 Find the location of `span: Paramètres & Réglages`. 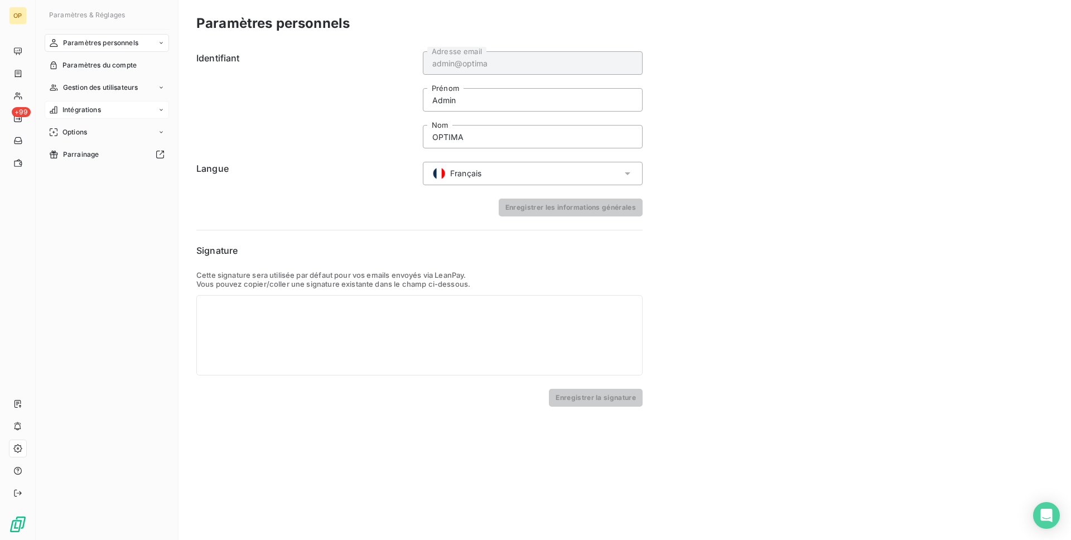

span: Paramètres & Réglages is located at coordinates (87, 15).